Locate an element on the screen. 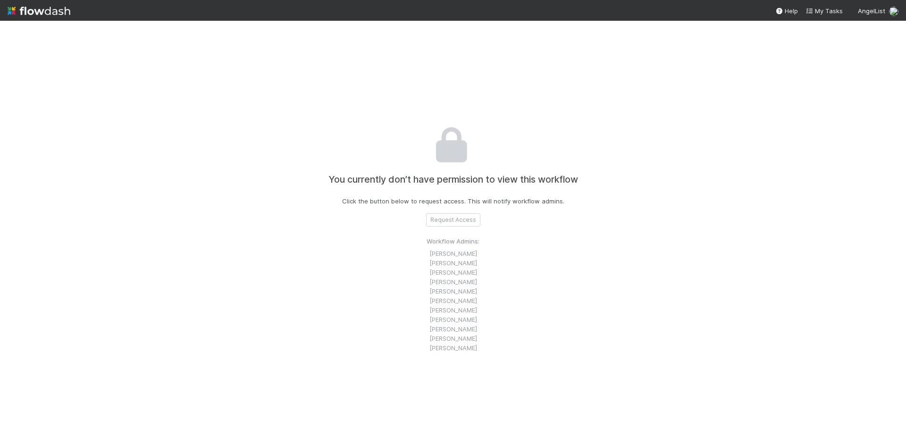  h4: You currently don’t have permission to view this workflow is located at coordinates (453, 179).